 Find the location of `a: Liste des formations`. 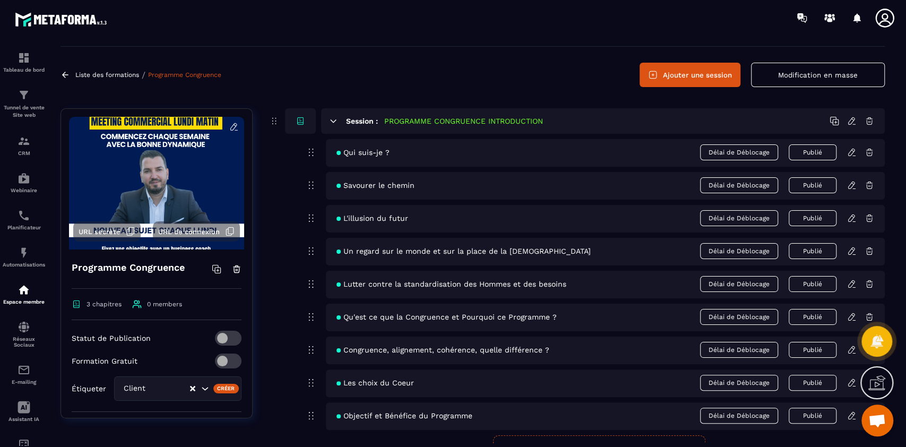

a: Liste des formations is located at coordinates (107, 75).